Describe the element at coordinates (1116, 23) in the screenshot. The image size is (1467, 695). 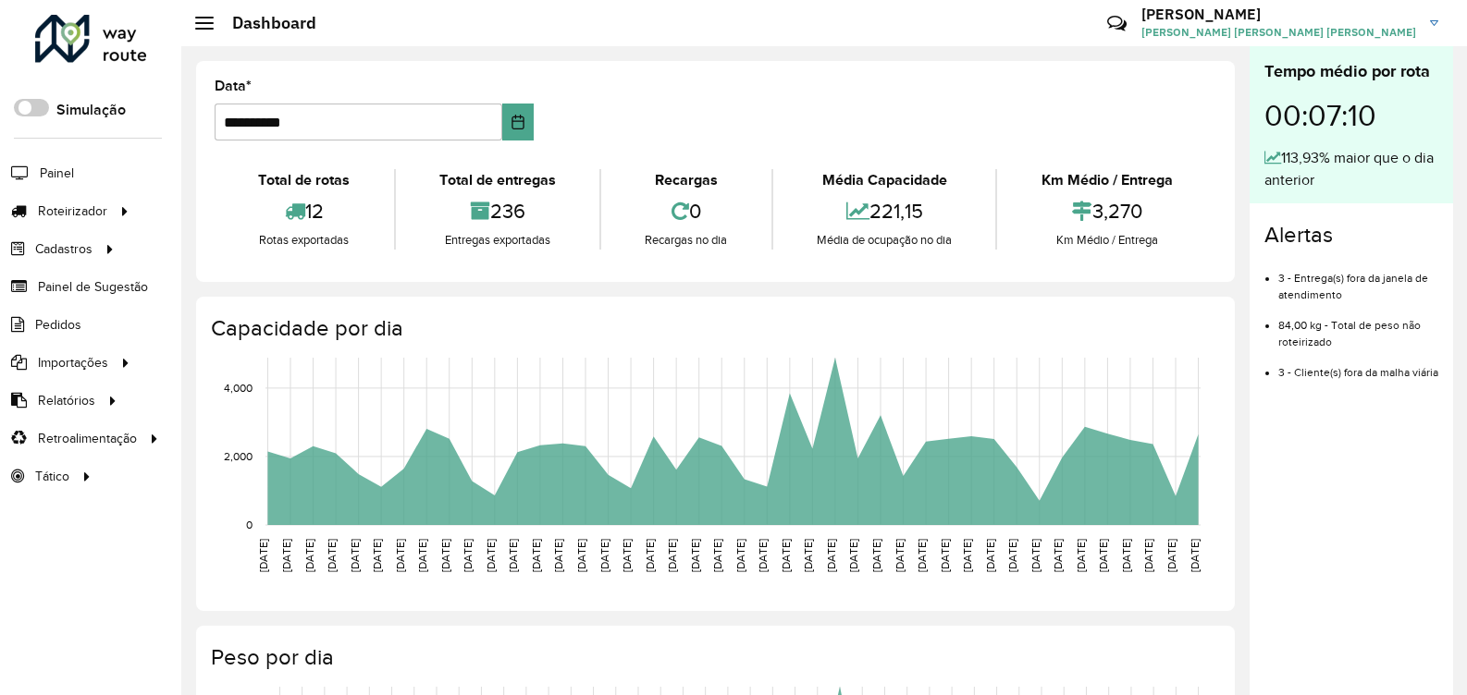
I see `a: Contato Rápido` at that location.